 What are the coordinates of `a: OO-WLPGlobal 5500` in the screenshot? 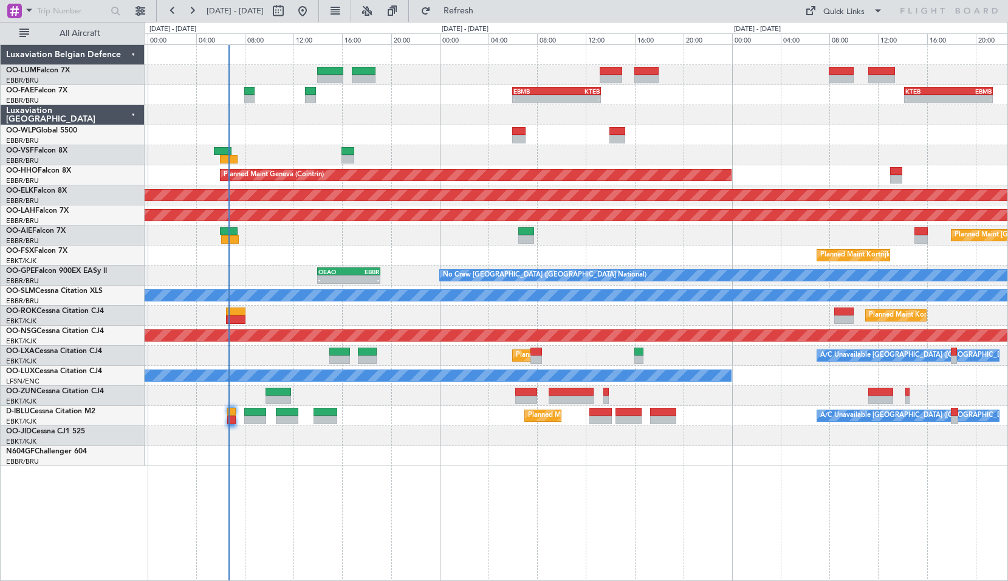 It's located at (41, 131).